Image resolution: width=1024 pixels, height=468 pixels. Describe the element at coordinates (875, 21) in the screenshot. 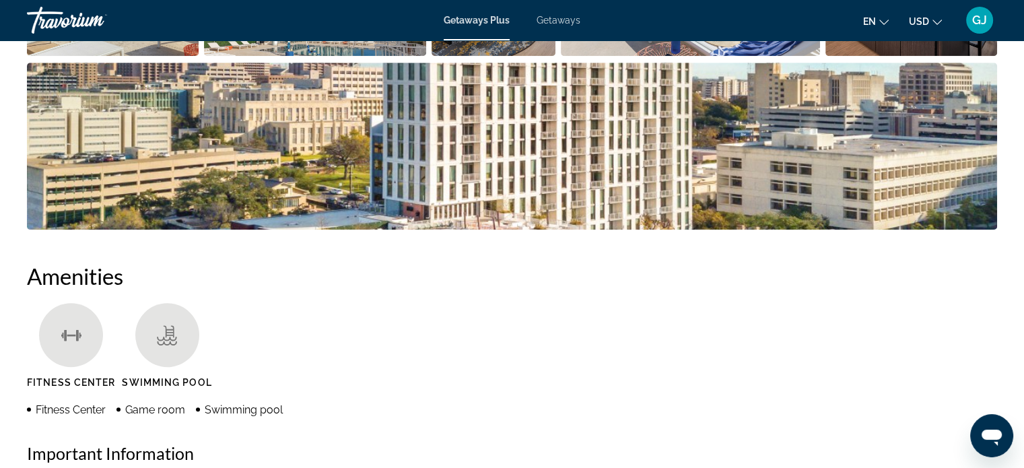

I see `button: Change language` at that location.